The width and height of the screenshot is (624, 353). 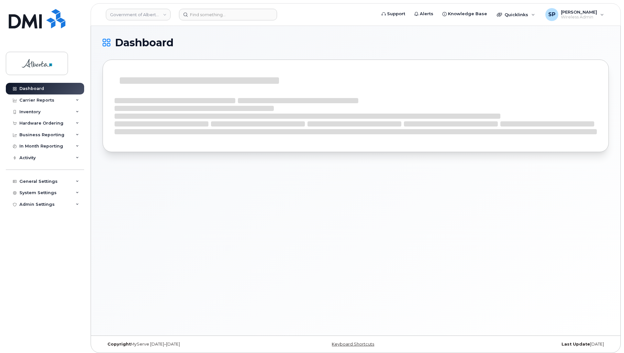 What do you see at coordinates (576, 344) in the screenshot?
I see `strong: Last Update` at bounding box center [576, 344].